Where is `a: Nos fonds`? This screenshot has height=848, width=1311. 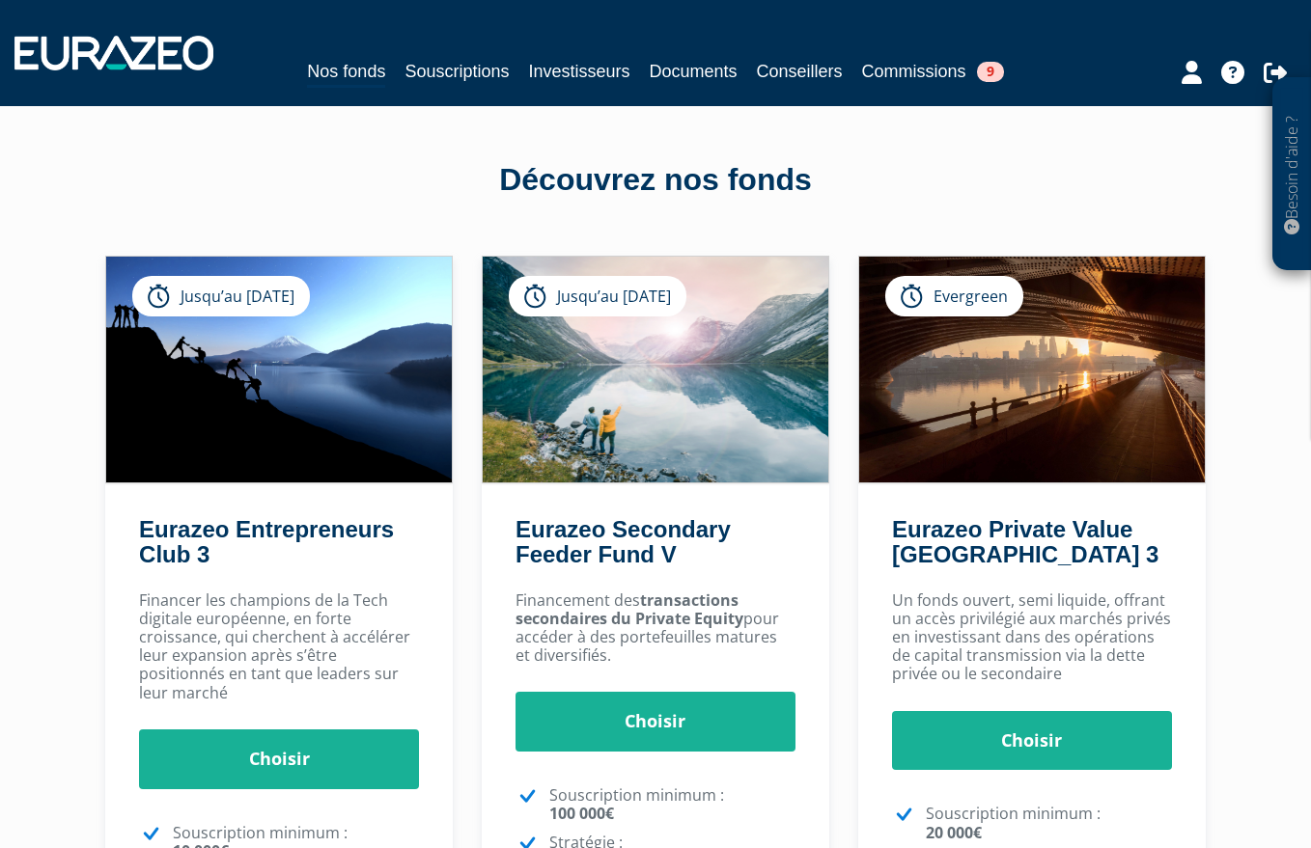 a: Nos fonds is located at coordinates (346, 72).